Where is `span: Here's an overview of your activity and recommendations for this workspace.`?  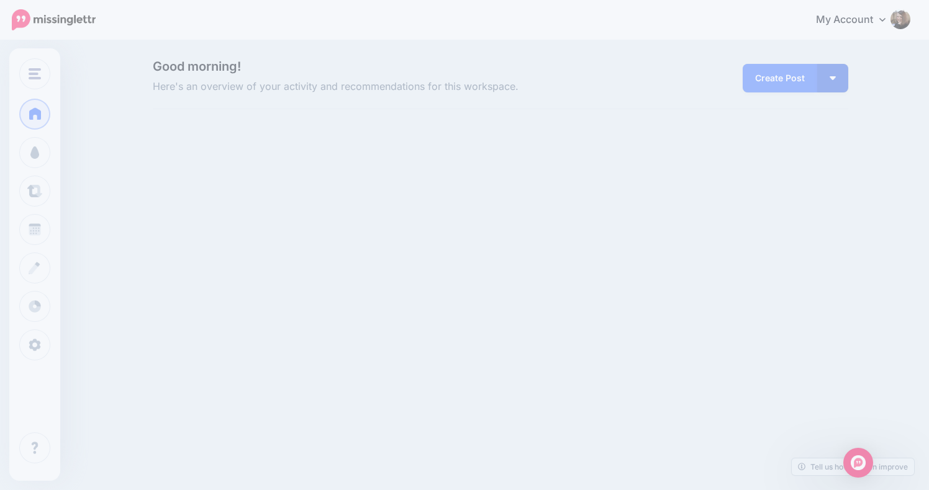 span: Here's an overview of your activity and recommendations for this workspace. is located at coordinates (381, 87).